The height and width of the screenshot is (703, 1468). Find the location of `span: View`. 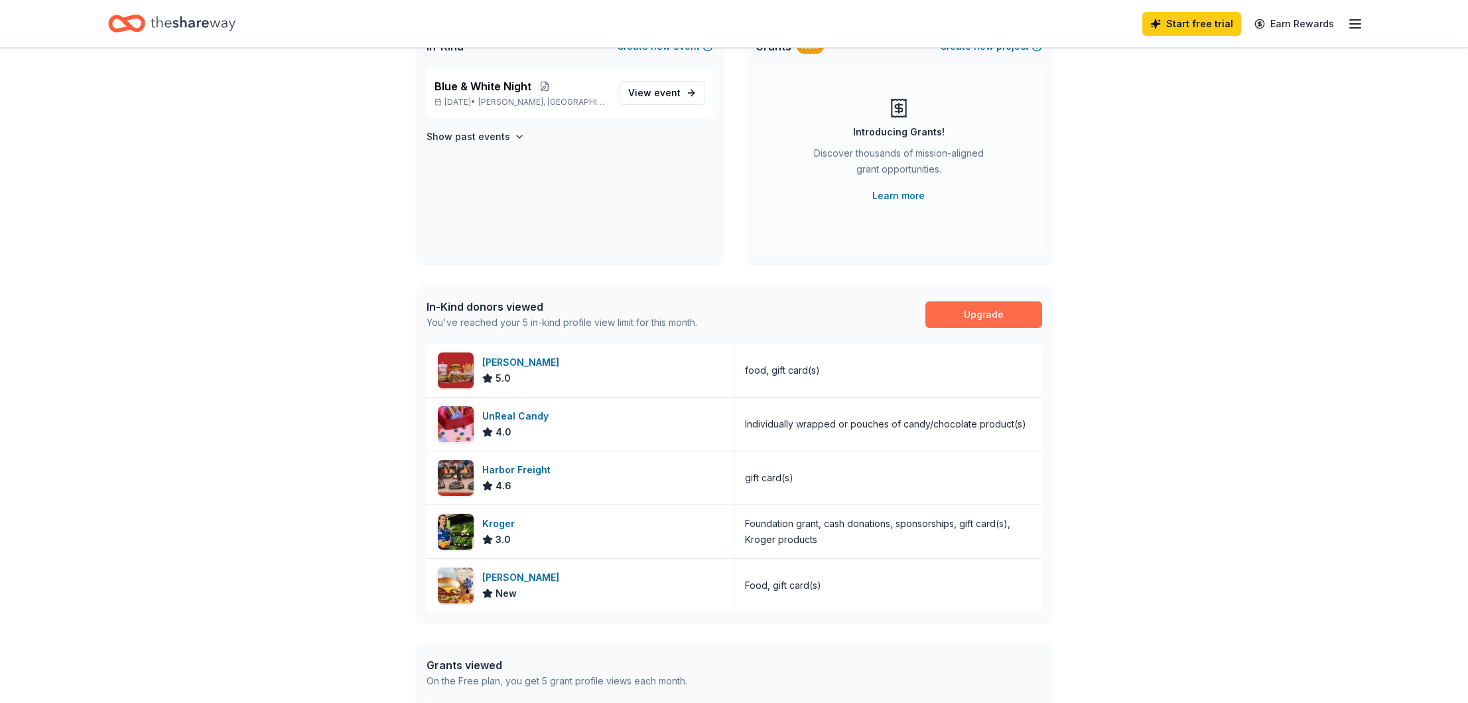

span: View is located at coordinates (654, 93).